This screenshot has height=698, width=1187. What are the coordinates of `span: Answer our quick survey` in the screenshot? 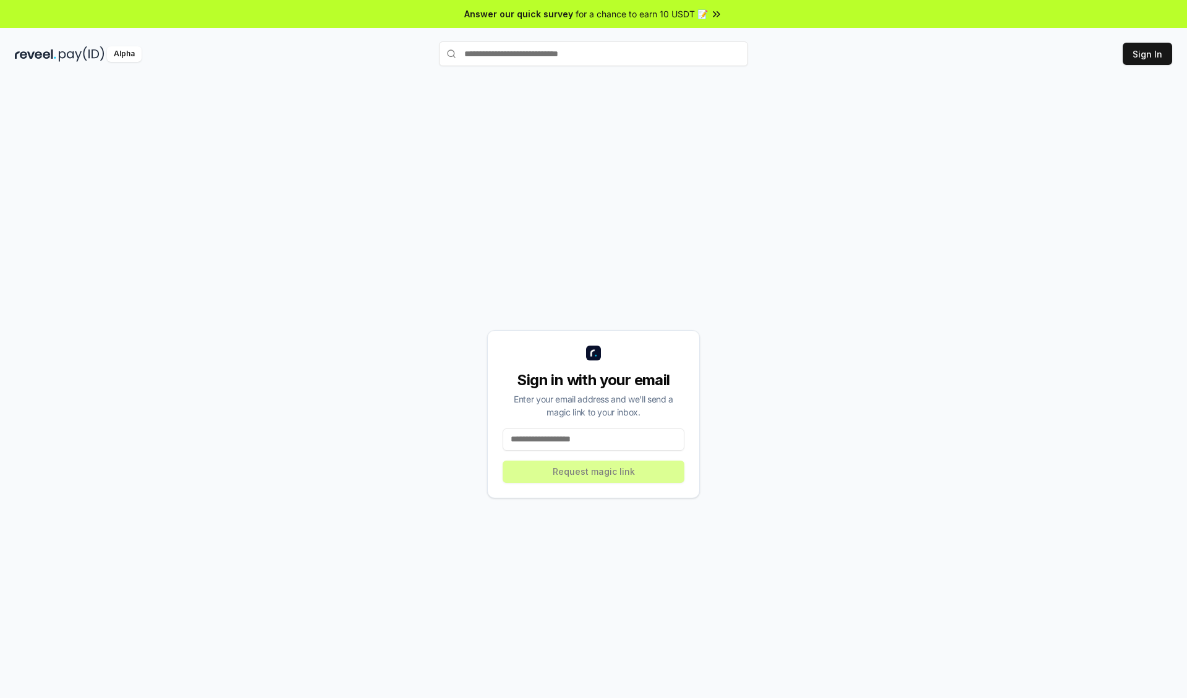 It's located at (519, 14).